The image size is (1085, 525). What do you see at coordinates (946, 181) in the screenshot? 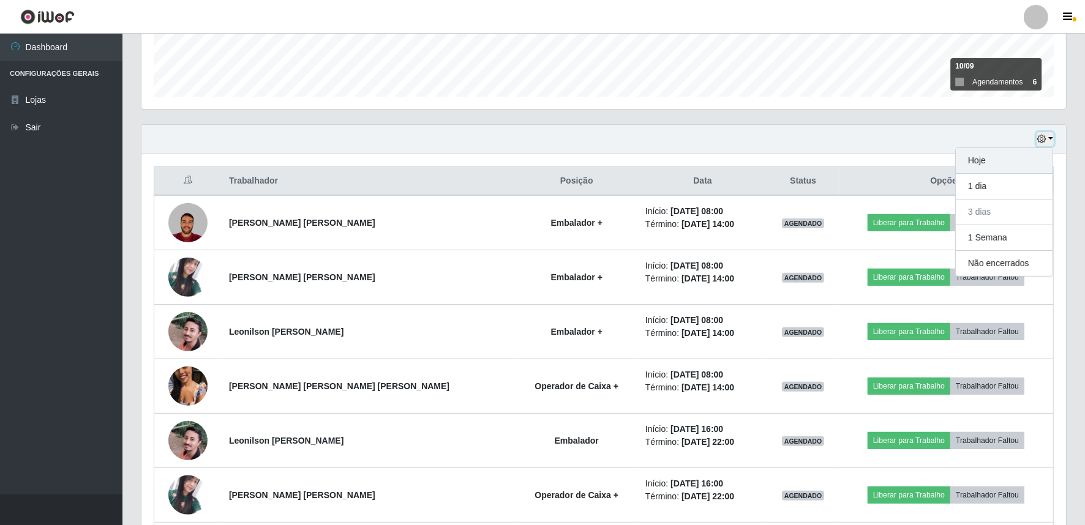
I see `th: Opções` at bounding box center [946, 181].